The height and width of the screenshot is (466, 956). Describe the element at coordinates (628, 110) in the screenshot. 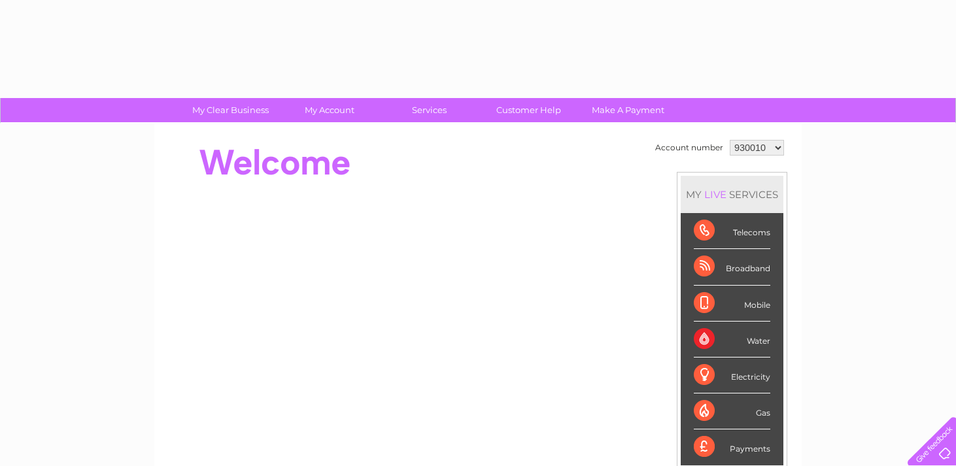

I see `a: Make A Payment` at that location.